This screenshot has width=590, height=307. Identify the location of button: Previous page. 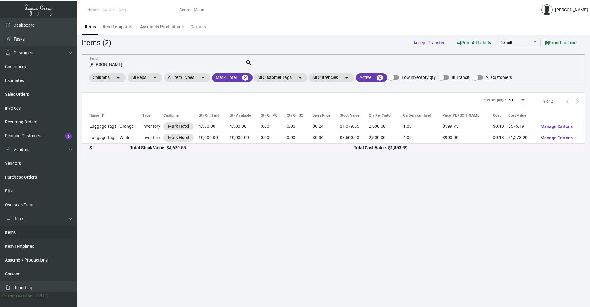
(567, 101).